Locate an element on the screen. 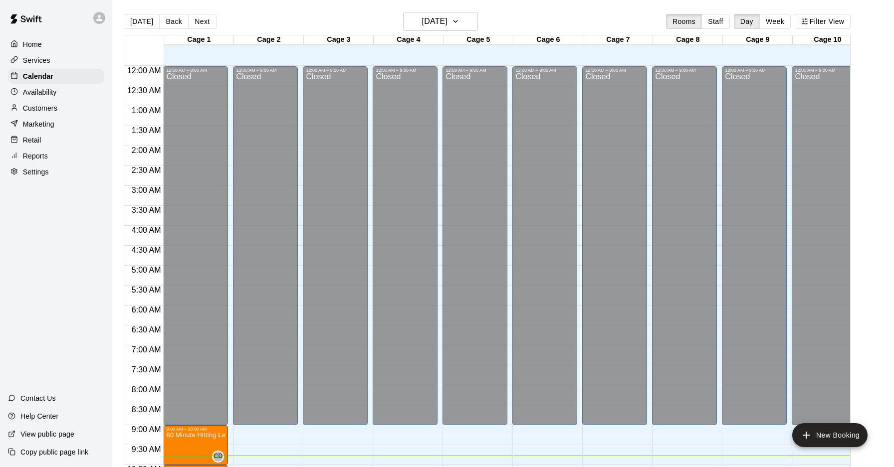  span: 7:00 AM is located at coordinates (146, 350).